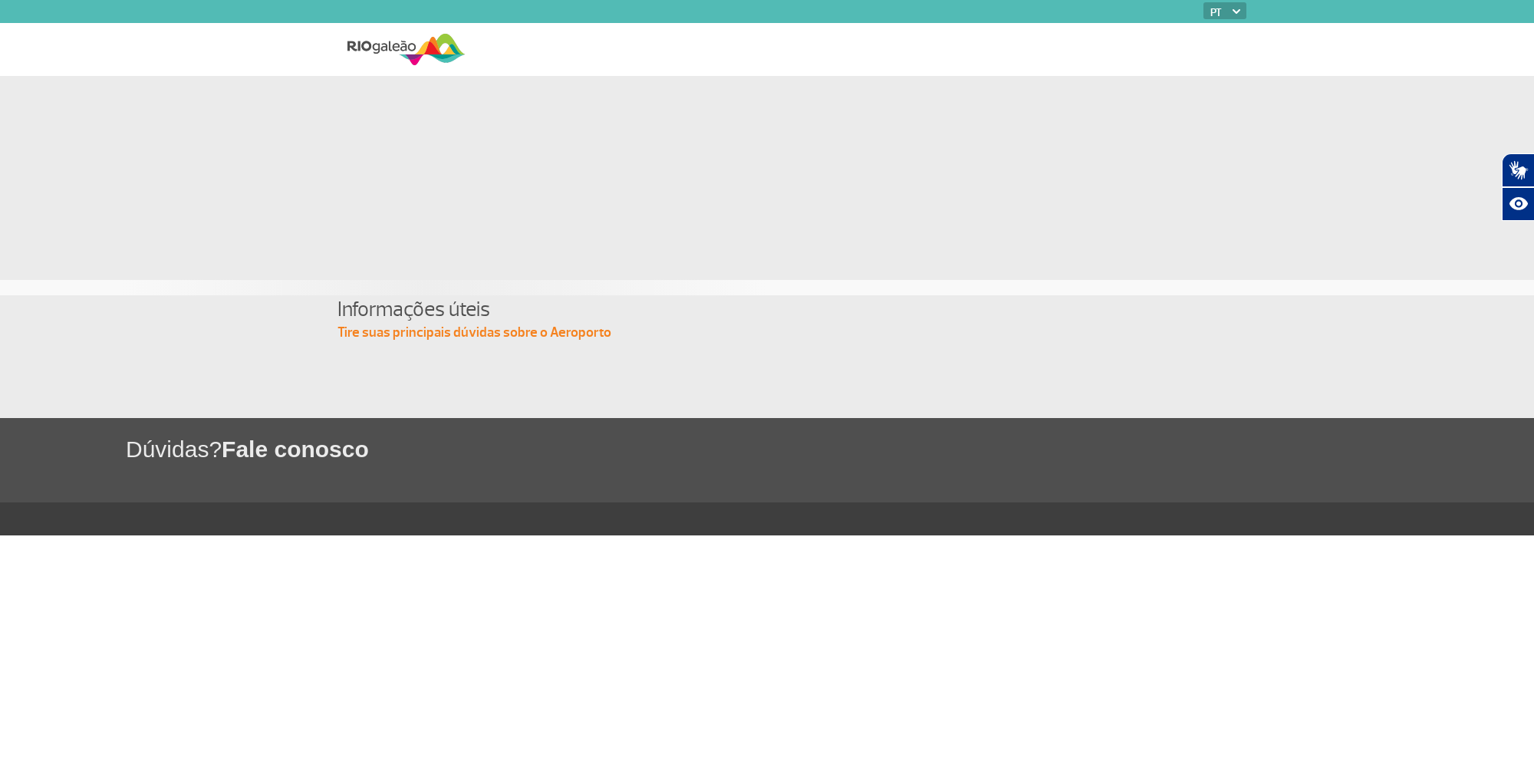  Describe the element at coordinates (295, 449) in the screenshot. I see `span: Fale conosco` at that location.